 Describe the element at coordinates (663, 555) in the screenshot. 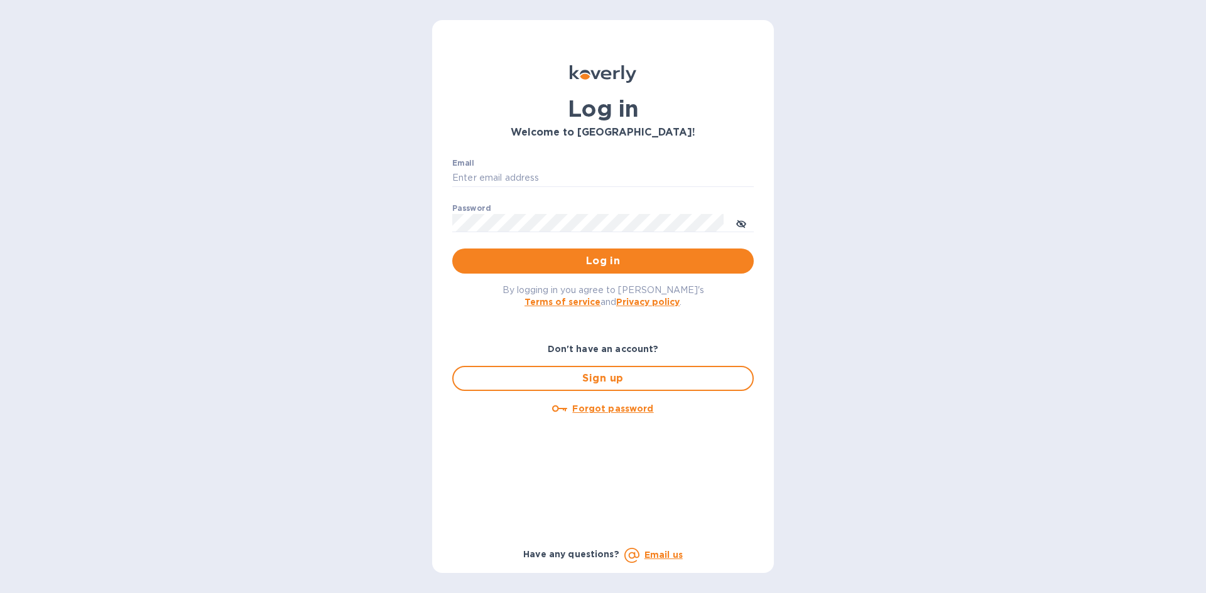

I see `b: Email us` at that location.